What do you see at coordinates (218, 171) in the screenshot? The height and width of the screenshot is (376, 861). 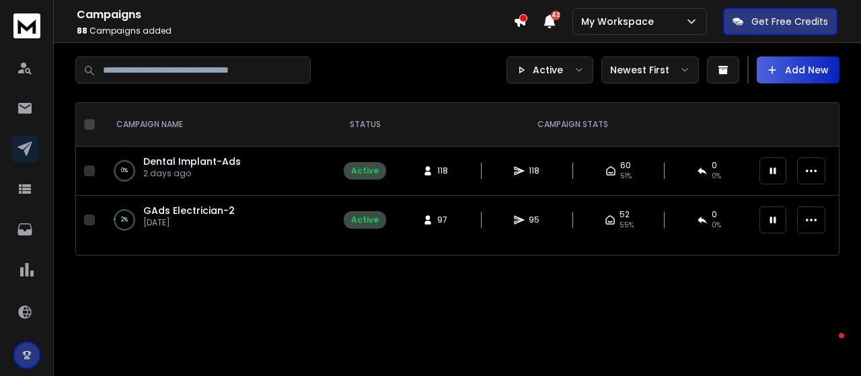 I see `td: 0%Dental Implant-Ads2 days ago` at bounding box center [218, 171].